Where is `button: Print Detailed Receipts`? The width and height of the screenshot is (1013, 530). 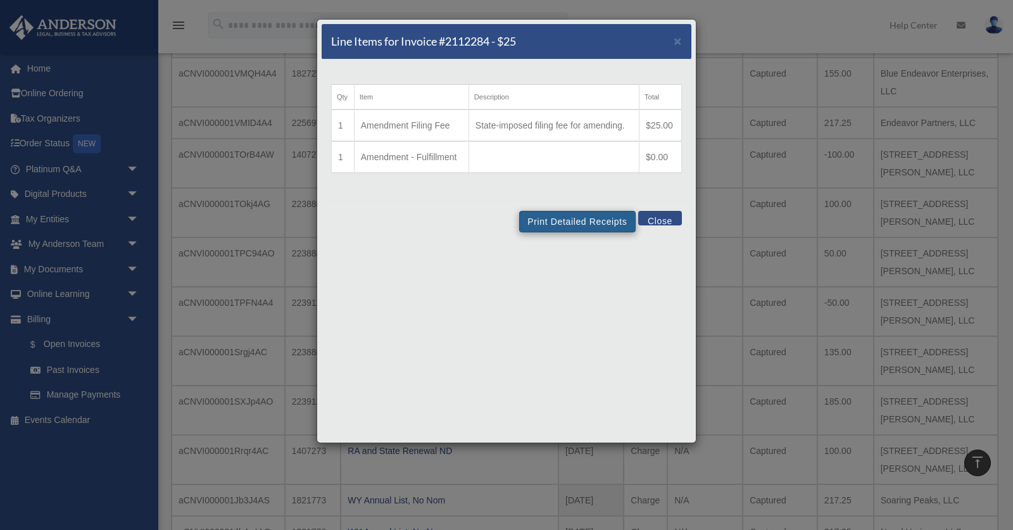 button: Print Detailed Receipts is located at coordinates (577, 222).